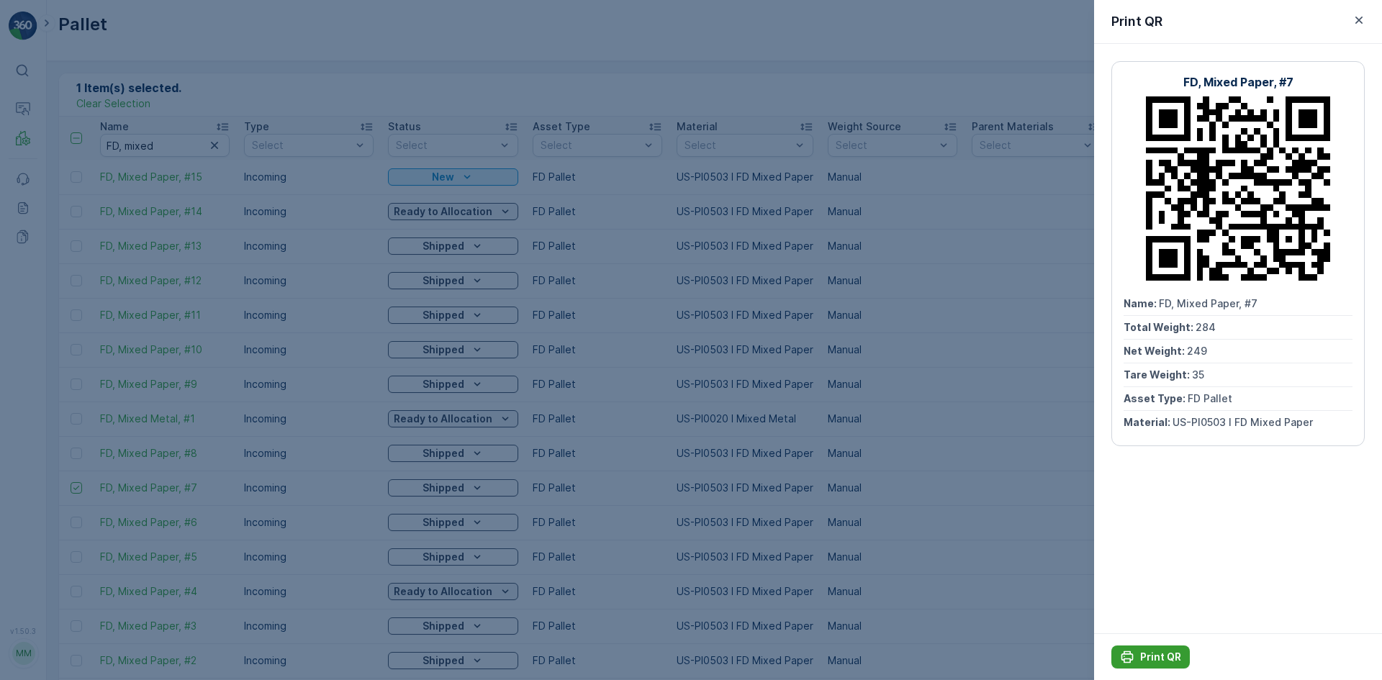 Image resolution: width=1382 pixels, height=680 pixels. I want to click on span: Material :, so click(1148, 422).